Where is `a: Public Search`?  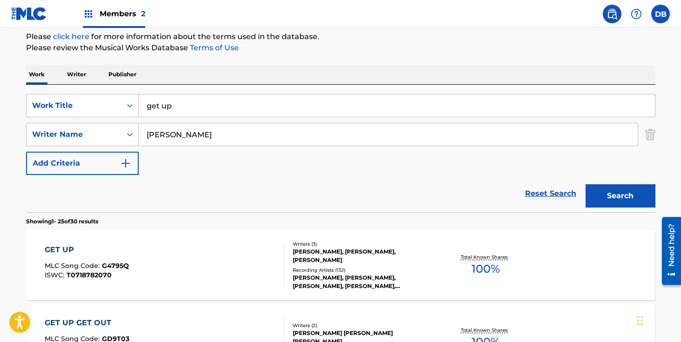
a: Public Search is located at coordinates (612, 14).